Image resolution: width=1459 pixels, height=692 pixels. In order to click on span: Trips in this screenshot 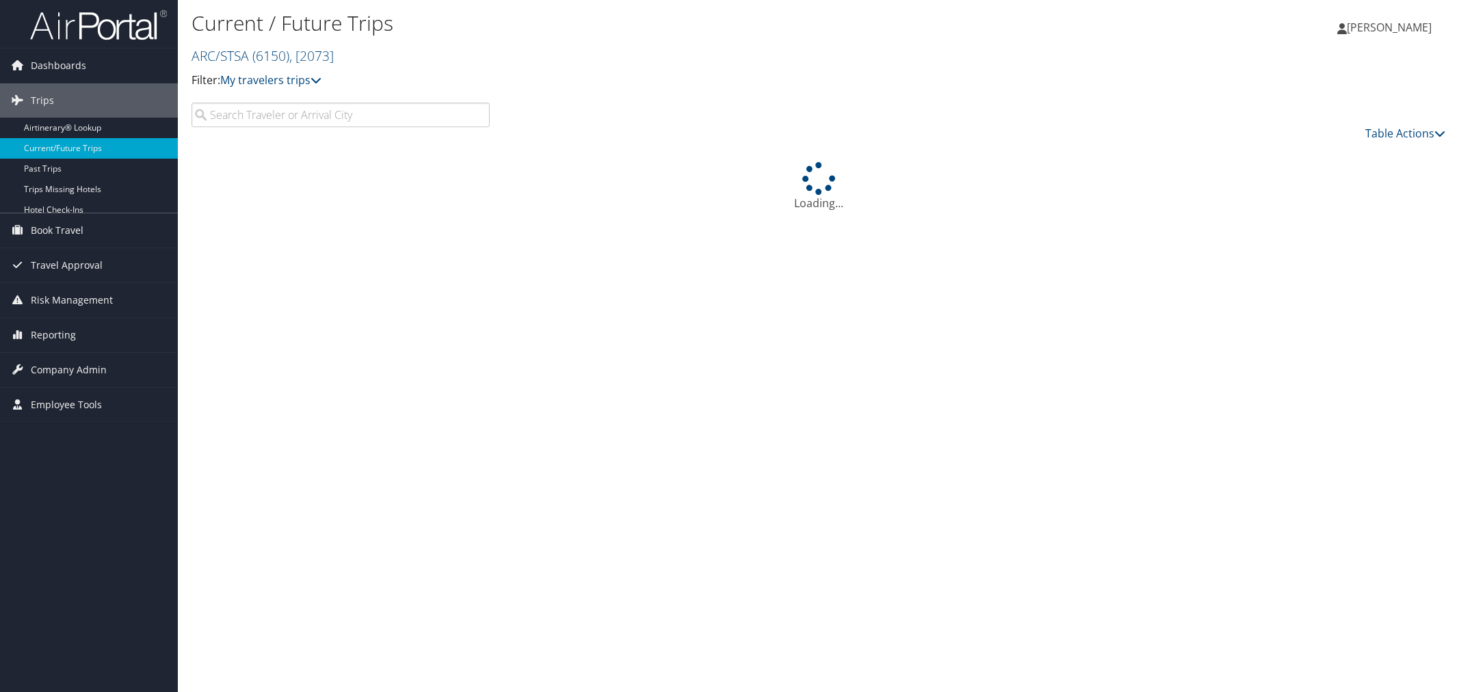, I will do `click(42, 101)`.